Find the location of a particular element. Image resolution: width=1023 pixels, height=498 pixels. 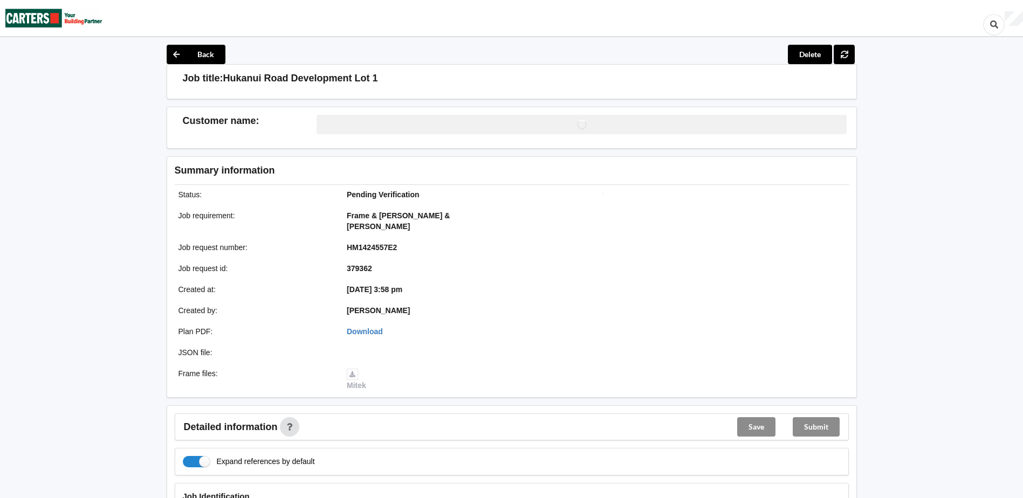

div: Created at : is located at coordinates (255, 290).